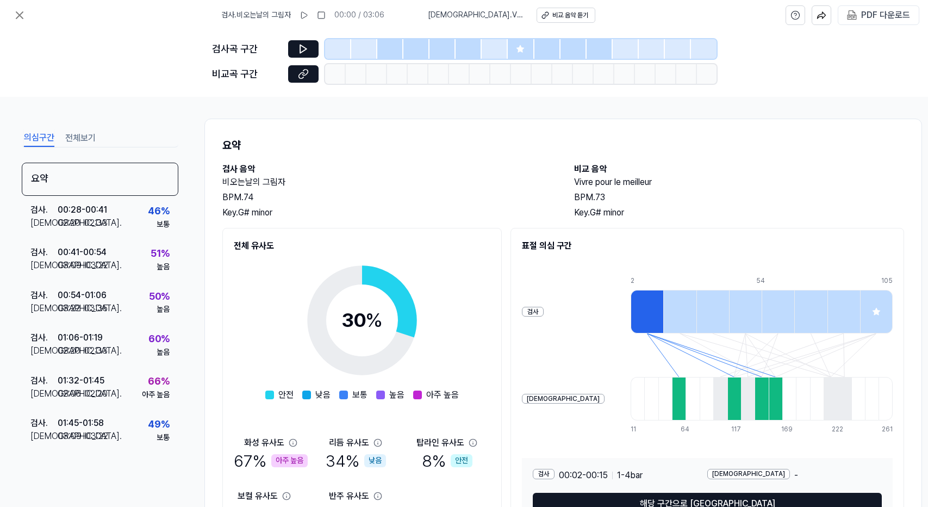  What do you see at coordinates (387, 197) in the screenshot?
I see `div: BPM. 74` at bounding box center [387, 197].